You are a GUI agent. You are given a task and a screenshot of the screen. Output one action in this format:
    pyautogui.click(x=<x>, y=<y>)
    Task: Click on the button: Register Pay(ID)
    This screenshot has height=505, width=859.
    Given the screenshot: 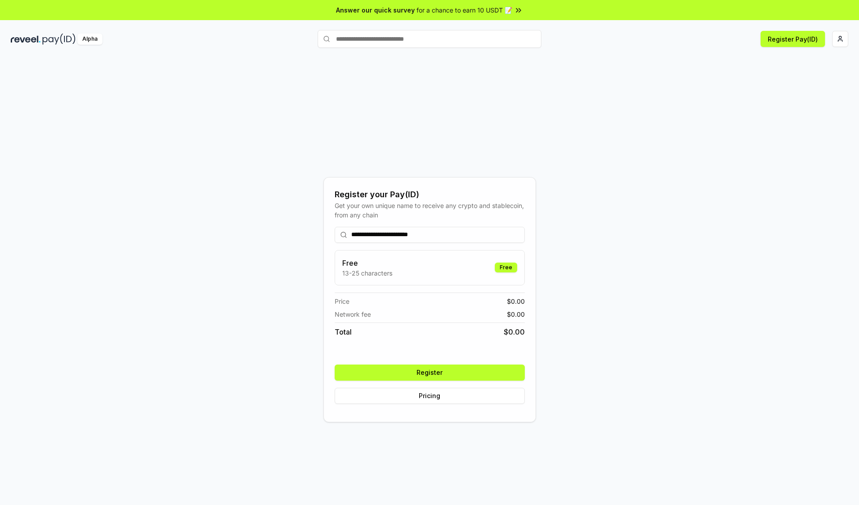 What is the action you would take?
    pyautogui.click(x=793, y=39)
    